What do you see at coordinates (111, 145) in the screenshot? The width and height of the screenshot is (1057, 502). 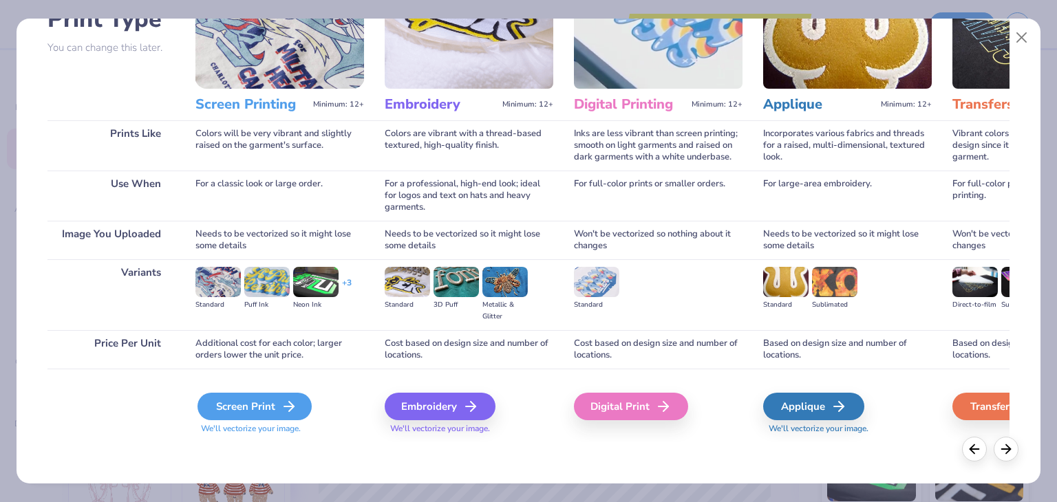 I see `div: Prints Like` at bounding box center [111, 145].